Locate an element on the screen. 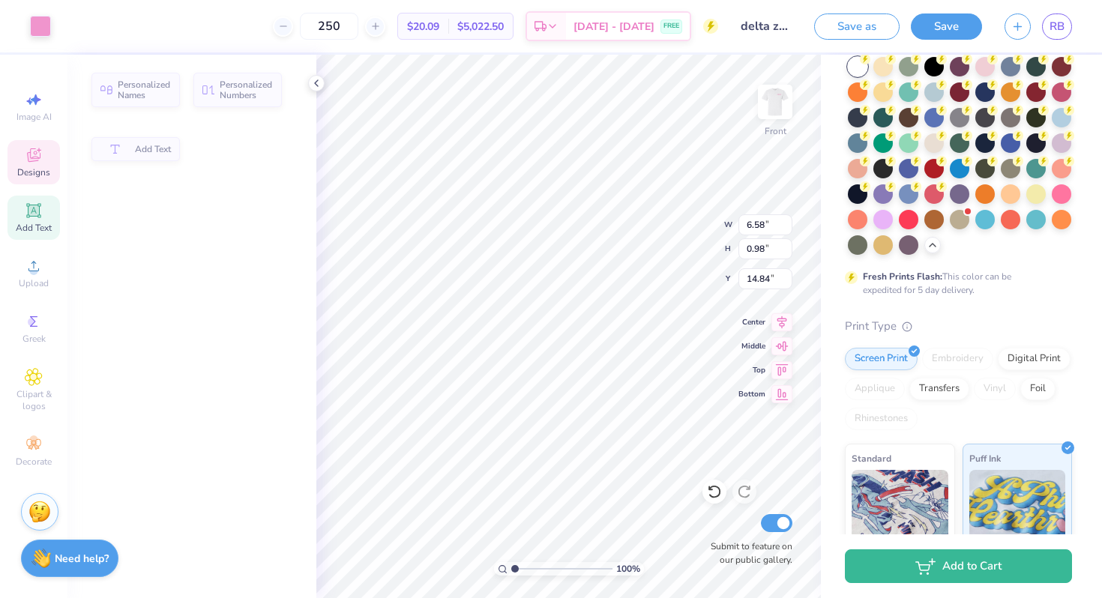  span: FREE is located at coordinates (671, 26).